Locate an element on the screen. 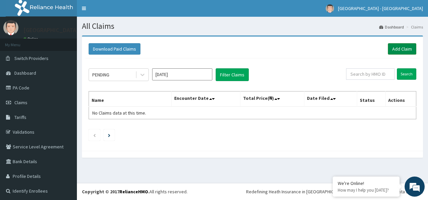 The width and height of the screenshot is (428, 200). span: Tariffs is located at coordinates (20, 117).